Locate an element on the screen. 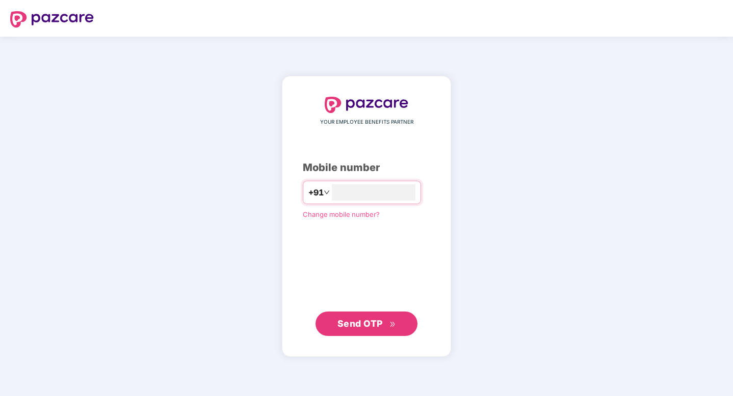  button: Send OTPdouble-right is located at coordinates (366, 324).